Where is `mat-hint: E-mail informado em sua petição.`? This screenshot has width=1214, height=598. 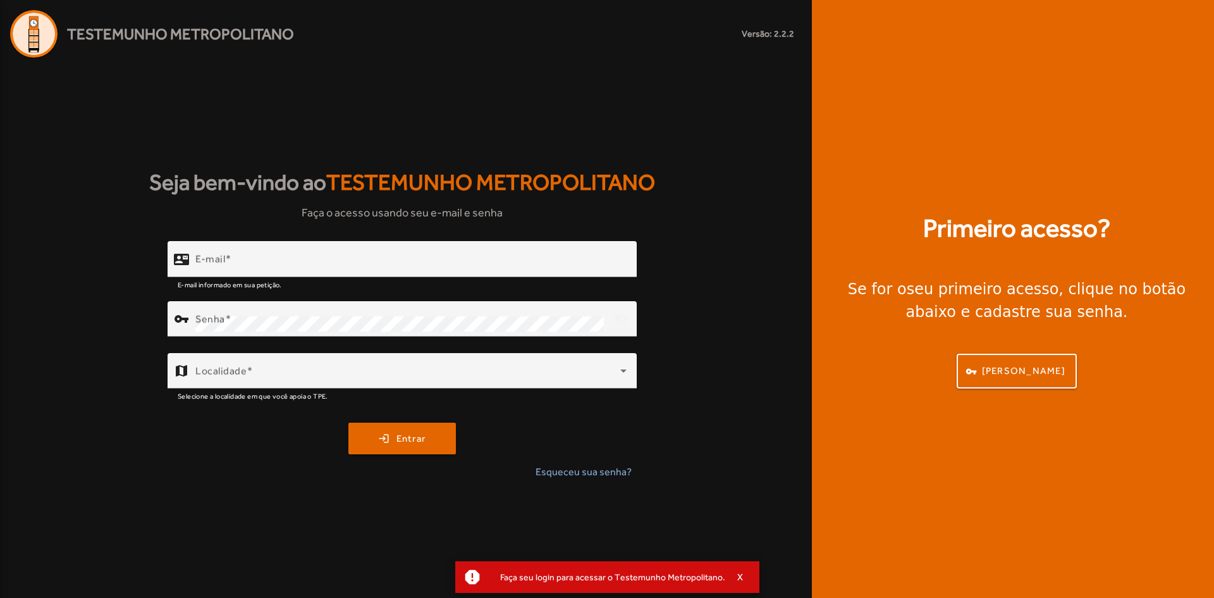 mat-hint: E-mail informado em sua petição. is located at coordinates (230, 284).